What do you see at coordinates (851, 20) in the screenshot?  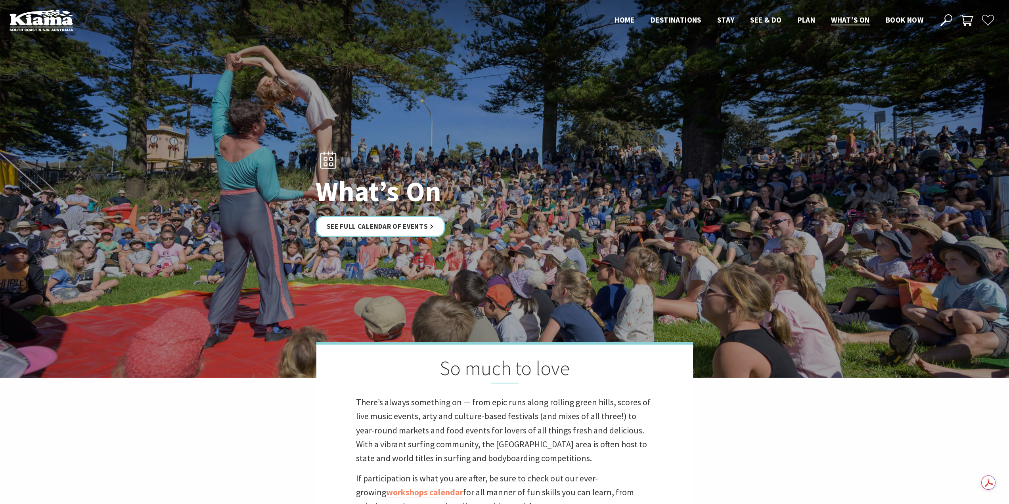 I see `span: What’s On` at bounding box center [851, 20].